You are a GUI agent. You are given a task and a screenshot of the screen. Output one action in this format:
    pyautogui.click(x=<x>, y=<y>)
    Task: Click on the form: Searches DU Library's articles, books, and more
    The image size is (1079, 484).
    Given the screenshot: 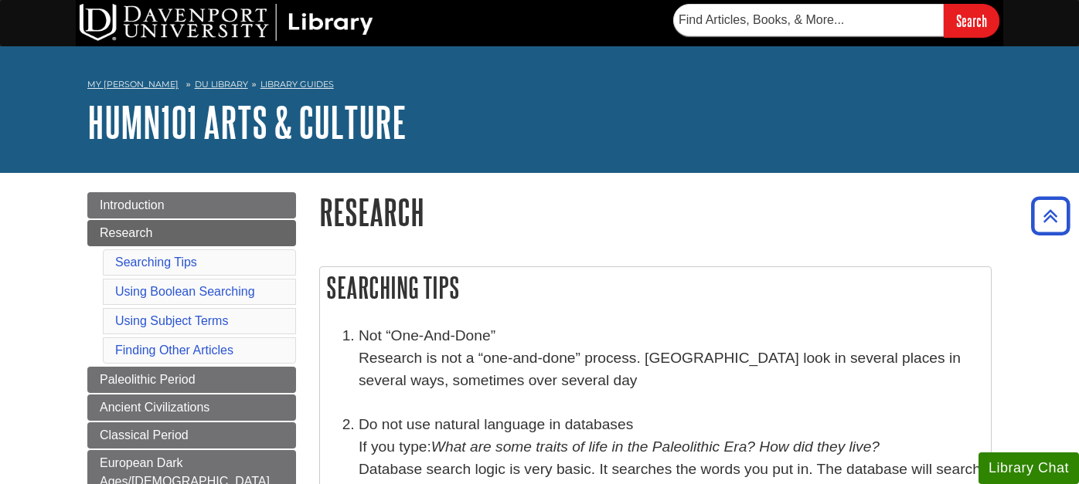 What is the action you would take?
    pyautogui.click(x=836, y=20)
    